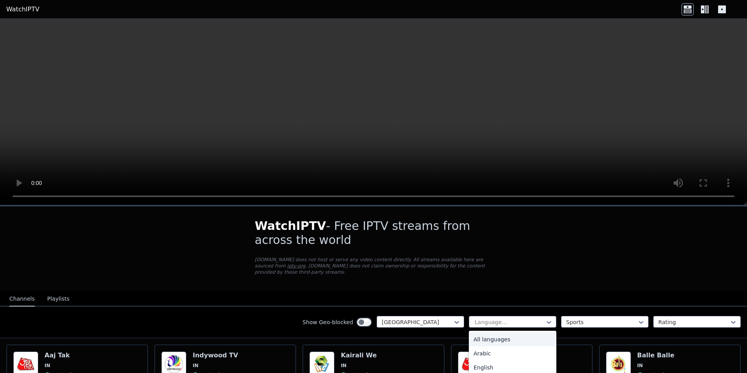 The height and width of the screenshot is (373, 747). What do you see at coordinates (23, 9) in the screenshot?
I see `a: WatchIPTV` at bounding box center [23, 9].